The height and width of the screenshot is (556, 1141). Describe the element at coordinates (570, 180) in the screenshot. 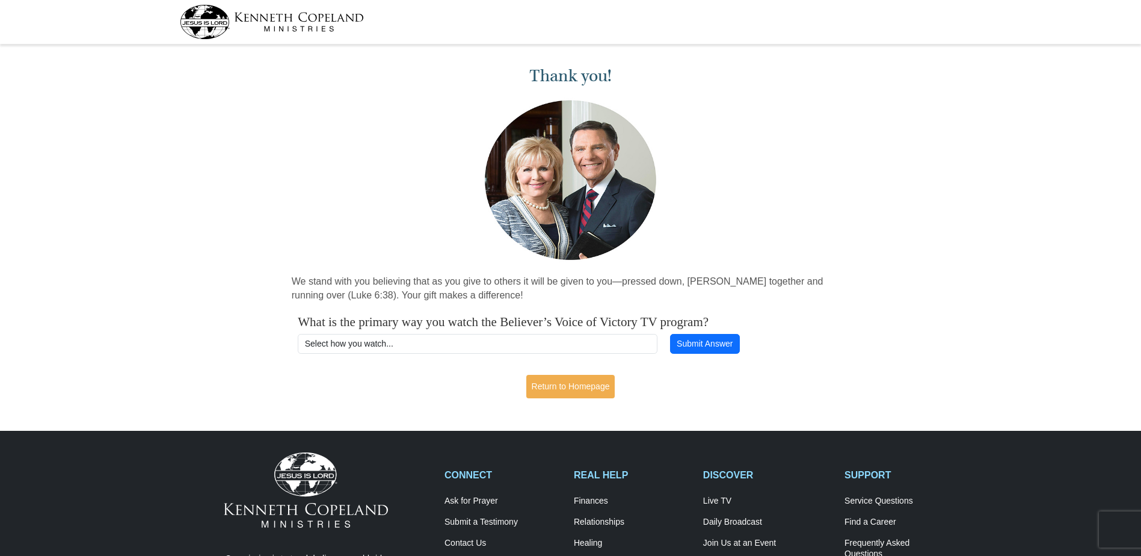

I see `img: Kenneth and Gloria` at that location.